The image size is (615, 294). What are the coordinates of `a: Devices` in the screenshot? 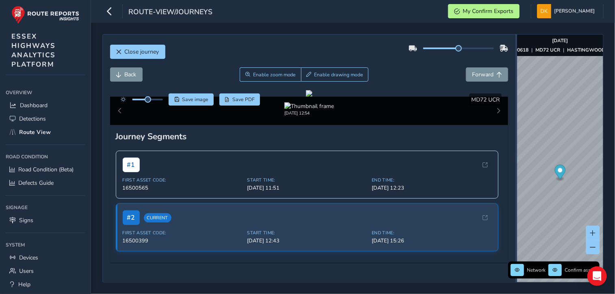 It's located at (45, 257).